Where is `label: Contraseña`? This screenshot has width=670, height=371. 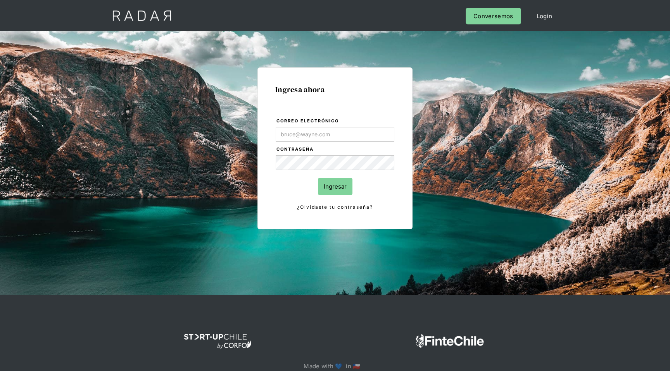 label: Contraseña is located at coordinates (335, 150).